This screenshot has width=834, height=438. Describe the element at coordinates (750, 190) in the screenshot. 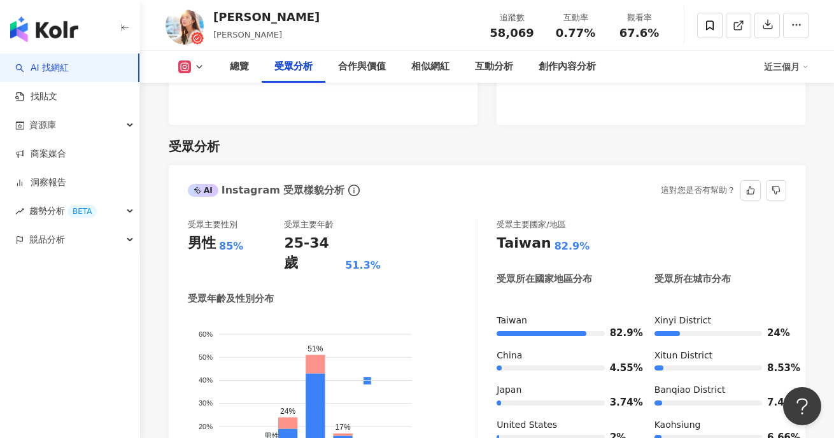

I see `span: like` at that location.